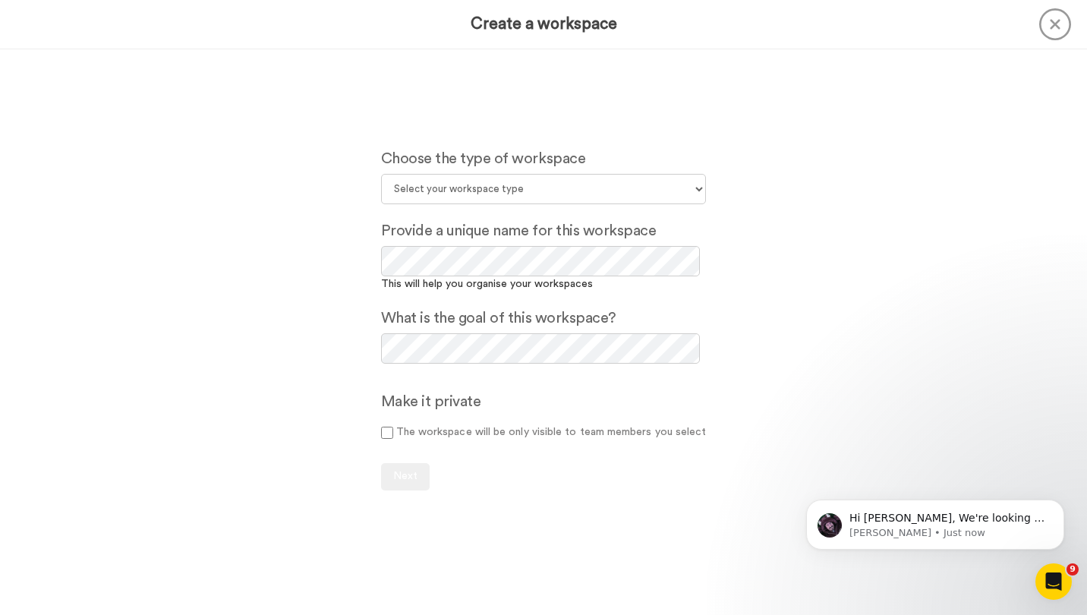  Describe the element at coordinates (152, 57) in the screenshot. I see `div: message notification from Matt, Just now. Hi Kassidy, We're looking to spread the word about Bonj...` at that location.